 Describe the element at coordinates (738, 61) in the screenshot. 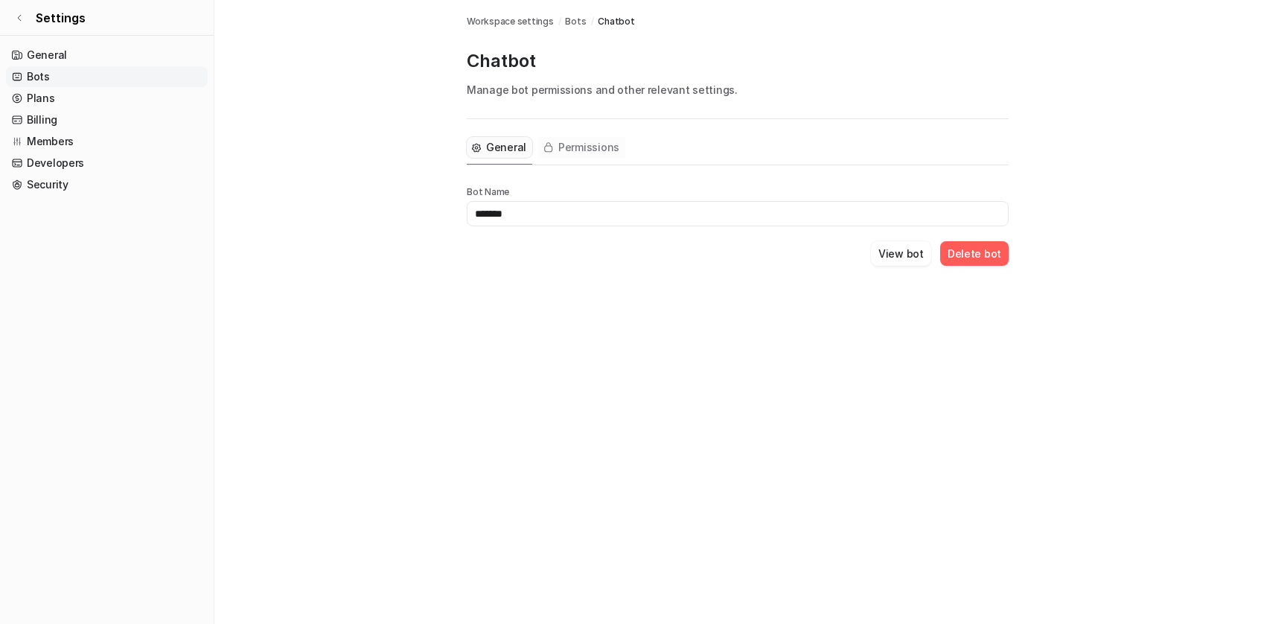

I see `p: Chatbot` at that location.